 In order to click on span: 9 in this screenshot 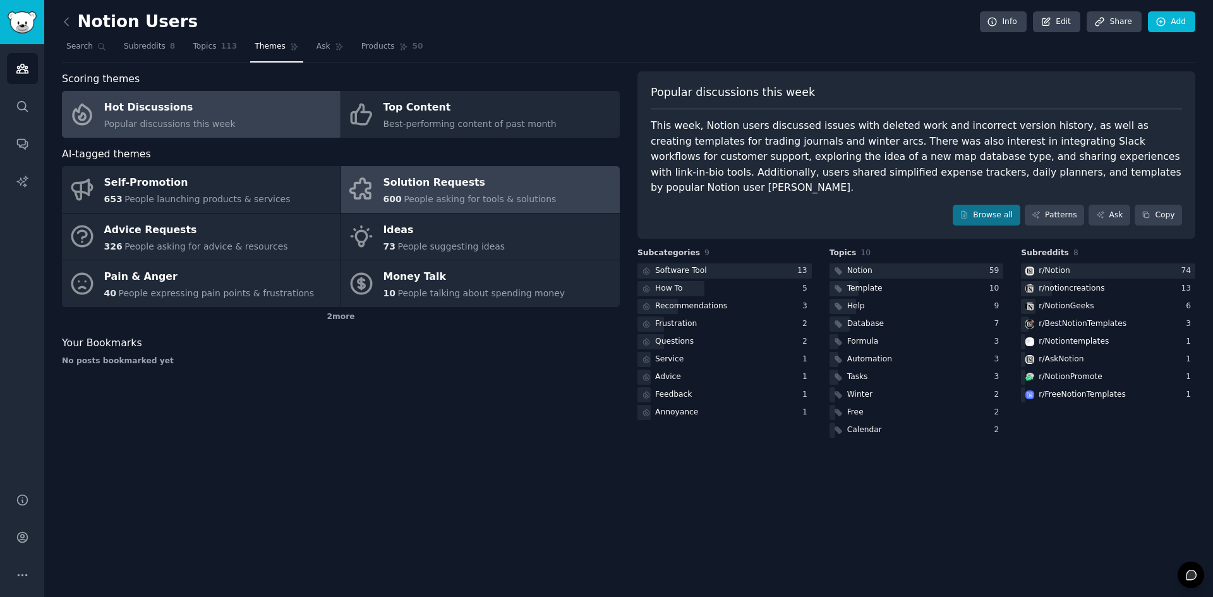, I will do `click(707, 253)`.